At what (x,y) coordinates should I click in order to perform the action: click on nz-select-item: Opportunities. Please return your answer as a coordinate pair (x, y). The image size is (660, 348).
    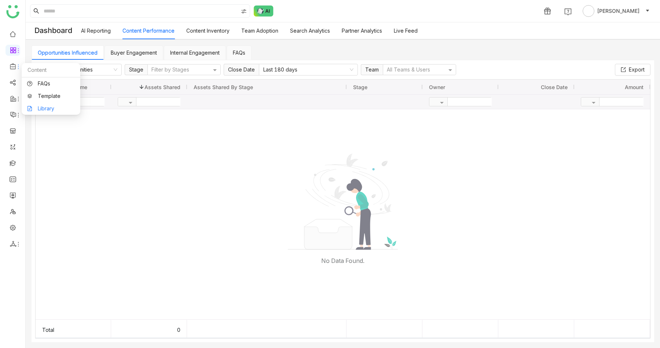
    Looking at the image, I should click on (89, 70).